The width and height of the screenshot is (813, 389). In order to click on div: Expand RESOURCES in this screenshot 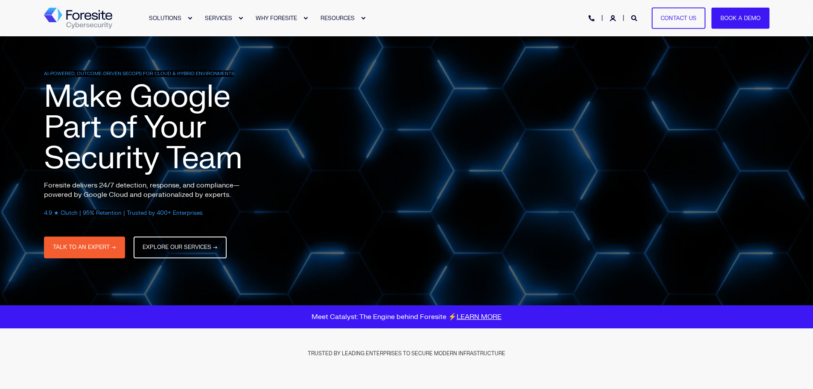, I will do `click(363, 18)`.